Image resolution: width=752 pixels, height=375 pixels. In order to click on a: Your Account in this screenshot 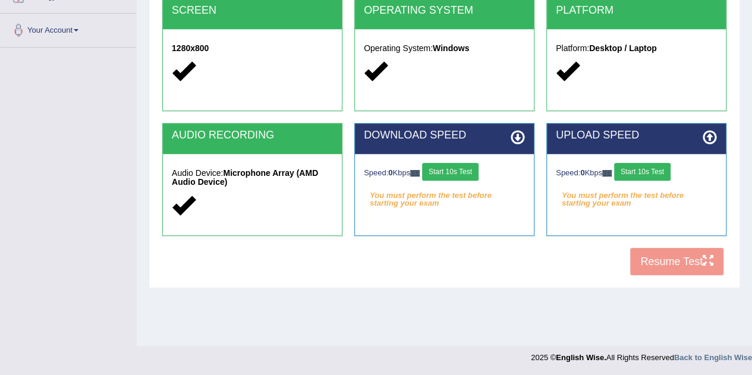, I will do `click(68, 29)`.